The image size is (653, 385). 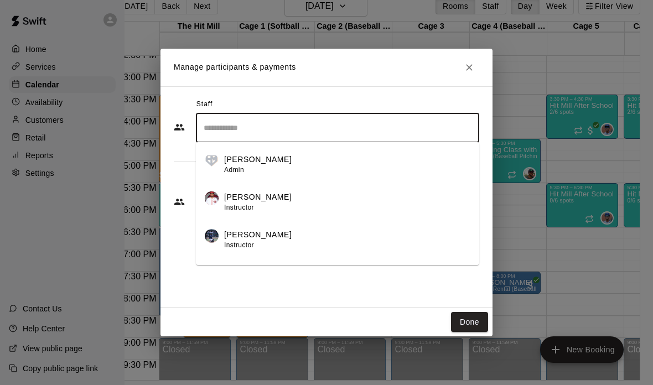 I want to click on p: Manage participants & payments, so click(x=235, y=67).